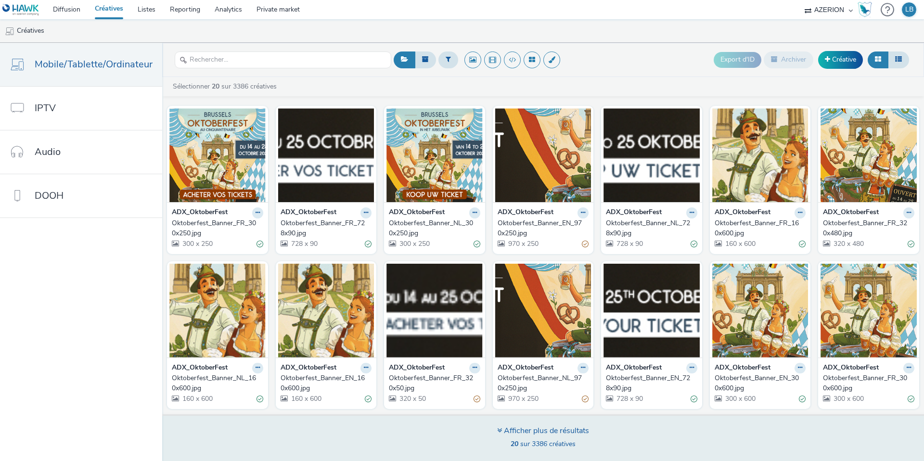 The height and width of the screenshot is (461, 924). I want to click on img: Oktoberfest_Banner_FR_160x600.jpg visual, so click(760, 155).